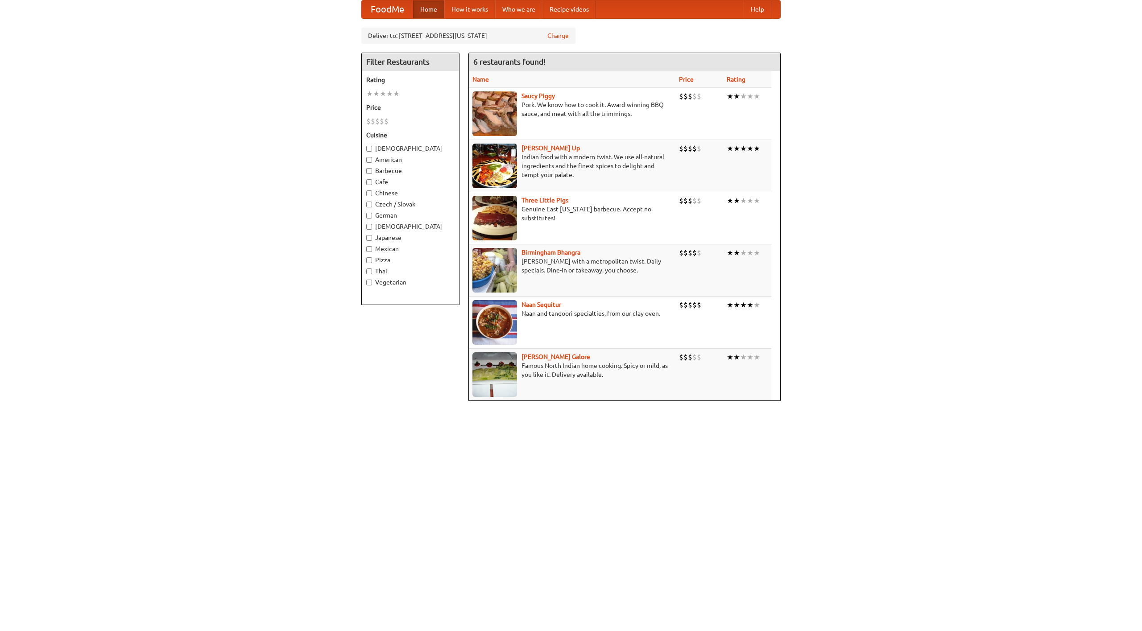  Describe the element at coordinates (410, 238) in the screenshot. I see `label: Japanese` at that location.